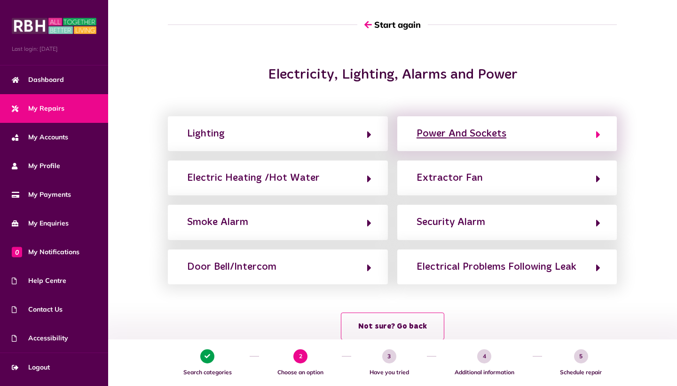  What do you see at coordinates (389, 356) in the screenshot?
I see `span: 3` at bounding box center [389, 356].